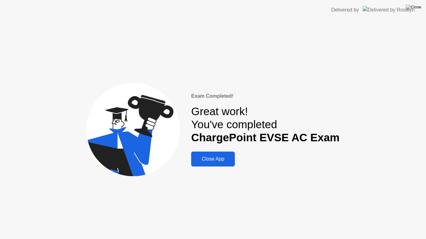 Image resolution: width=426 pixels, height=239 pixels. Describe the element at coordinates (413, 7) in the screenshot. I see `img: Close` at that location.